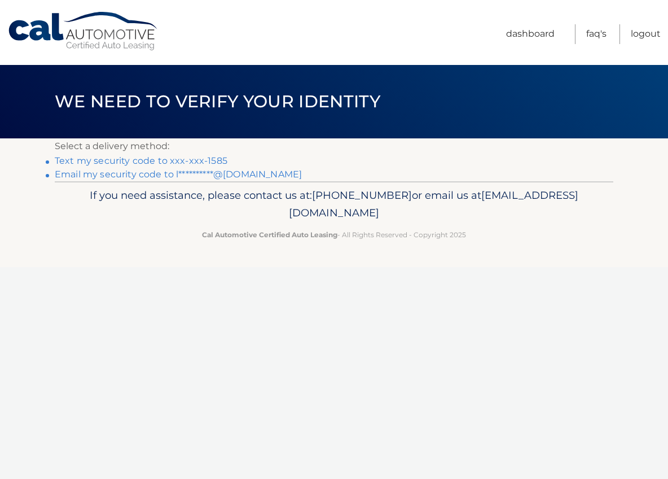  What do you see at coordinates (334, 146) in the screenshot?
I see `p: Select a delivery method:` at bounding box center [334, 146].